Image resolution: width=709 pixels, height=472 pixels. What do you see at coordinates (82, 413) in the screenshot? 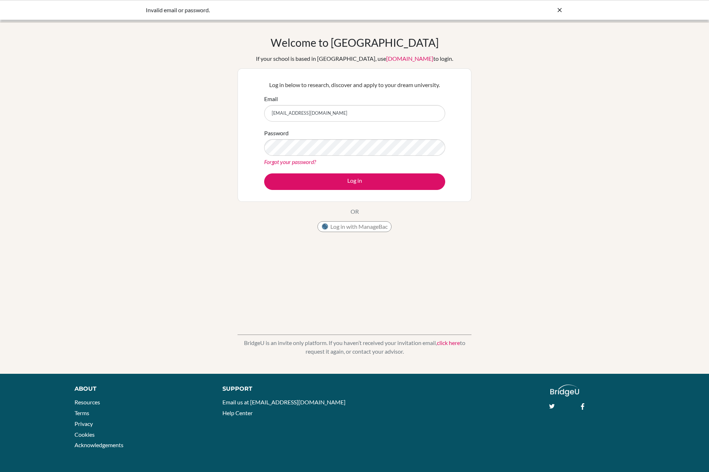
I see `a: Terms` at bounding box center [82, 413].